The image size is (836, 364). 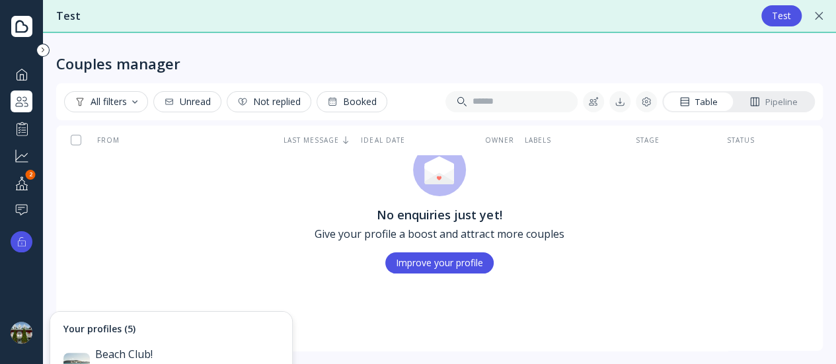 What do you see at coordinates (774, 102) in the screenshot?
I see `div: Pipeline` at bounding box center [774, 102].